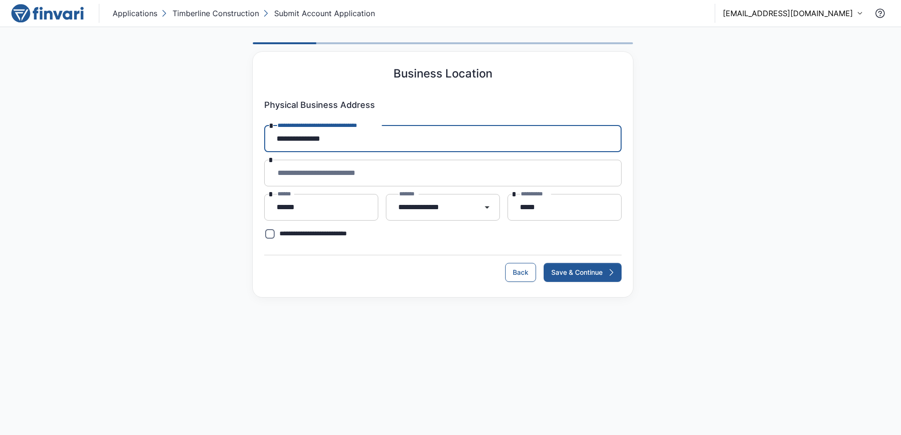 Image resolution: width=901 pixels, height=435 pixels. Describe the element at coordinates (135, 13) in the screenshot. I see `button: Applications` at that location.